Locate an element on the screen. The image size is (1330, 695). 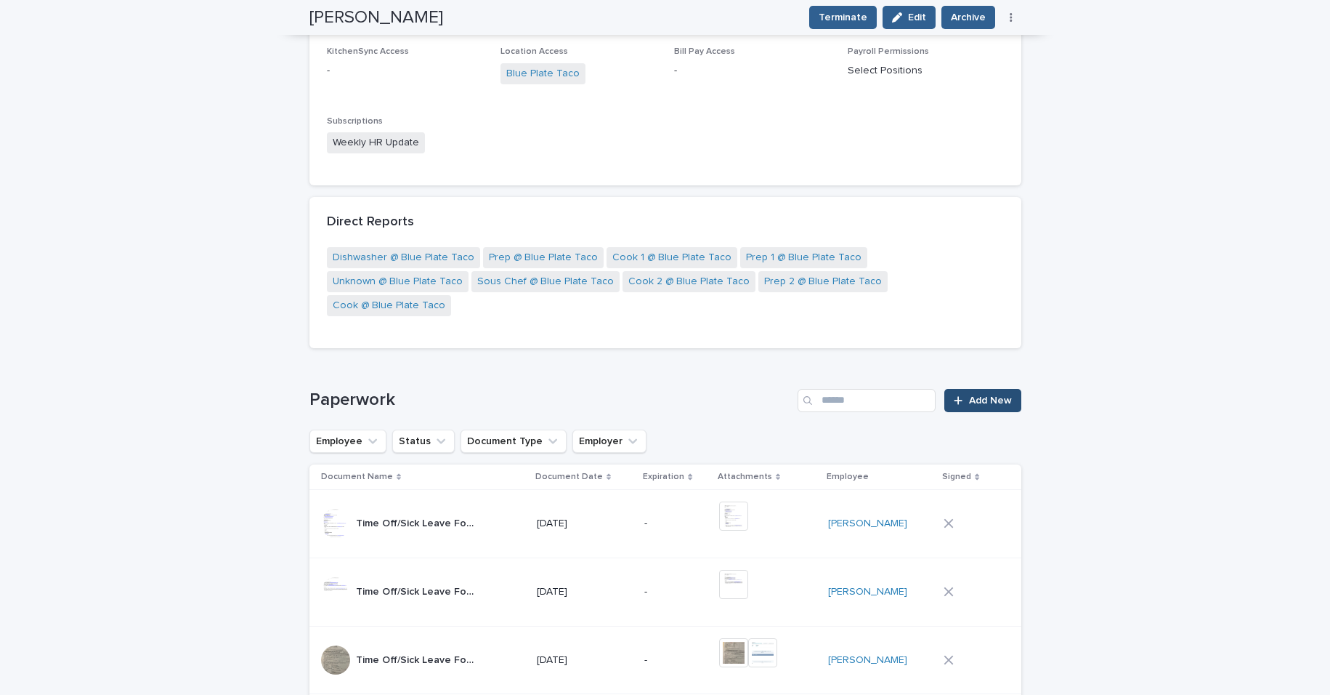
span: Location Access is located at coordinates (534, 52).